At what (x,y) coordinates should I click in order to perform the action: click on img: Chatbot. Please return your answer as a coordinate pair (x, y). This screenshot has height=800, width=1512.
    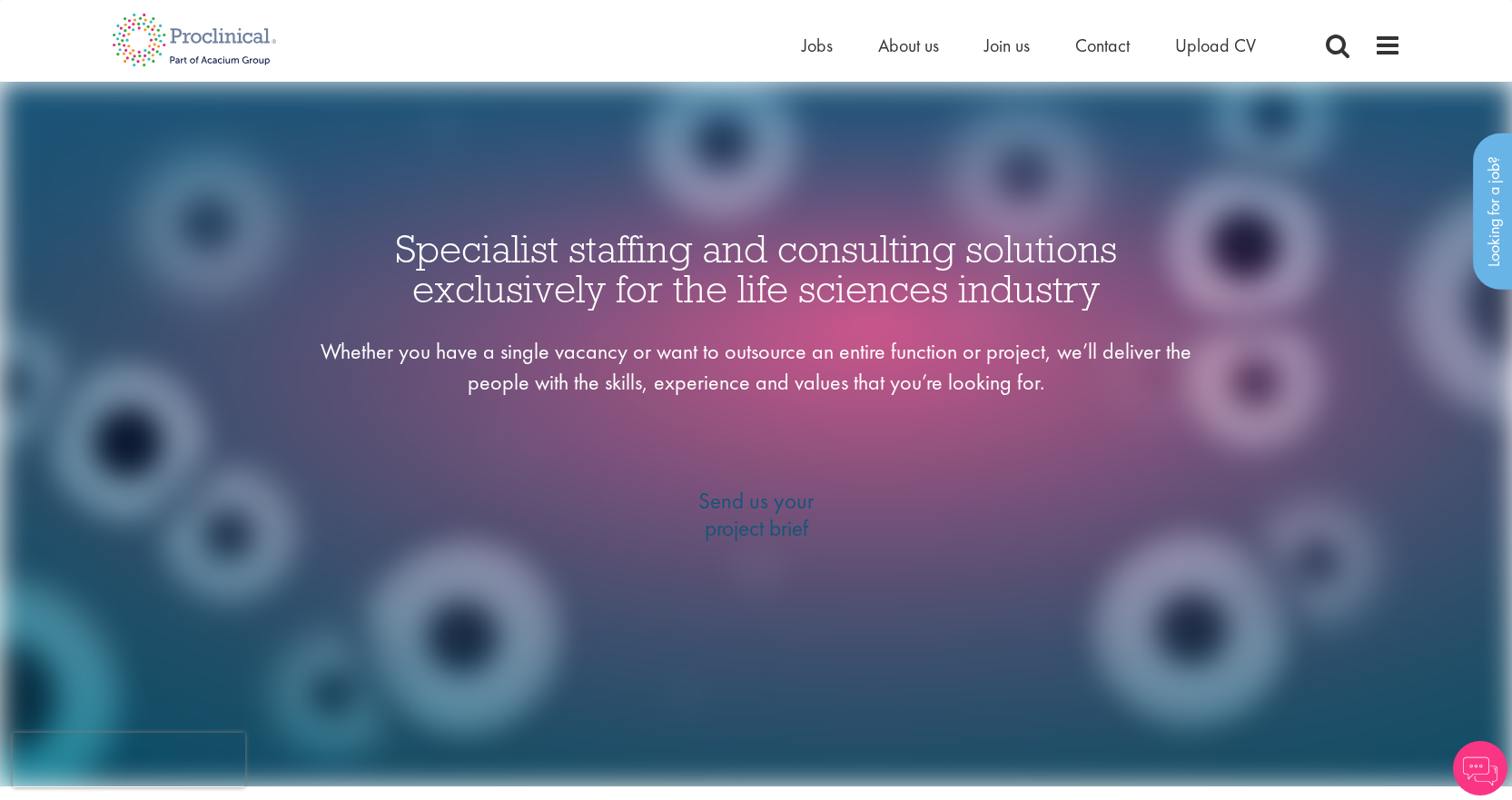
    Looking at the image, I should click on (1480, 768).